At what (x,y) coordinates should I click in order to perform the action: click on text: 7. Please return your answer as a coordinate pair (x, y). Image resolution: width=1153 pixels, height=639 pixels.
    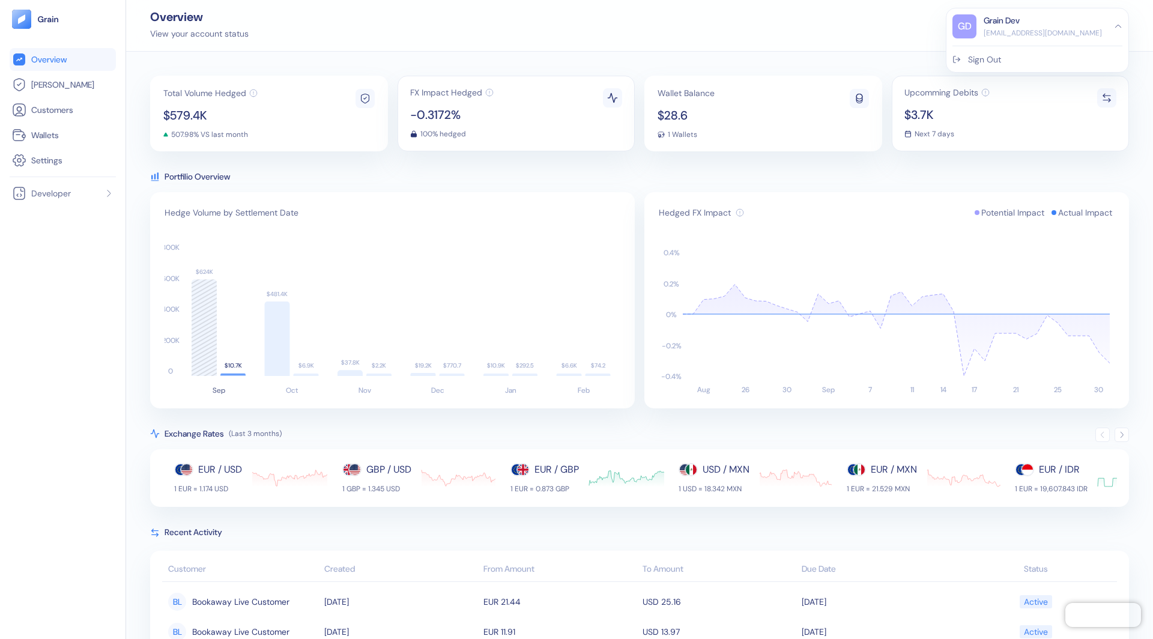
    Looking at the image, I should click on (870, 390).